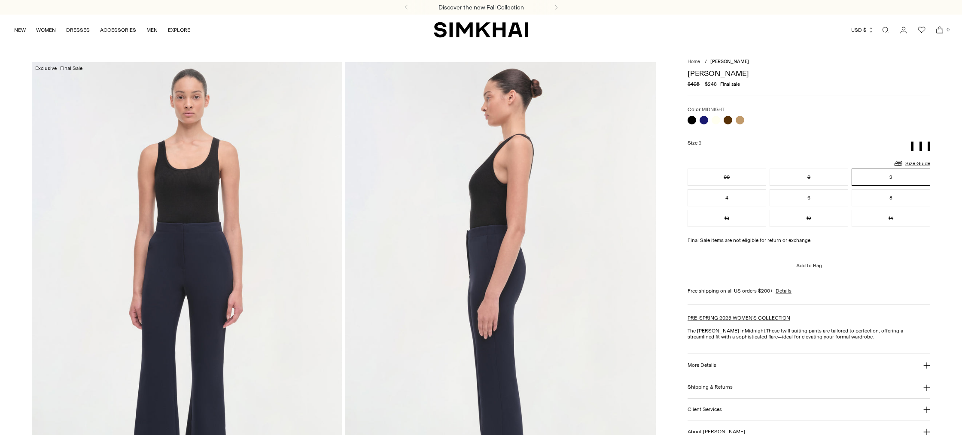  Describe the element at coordinates (710, 84) in the screenshot. I see `span: $248` at that location.